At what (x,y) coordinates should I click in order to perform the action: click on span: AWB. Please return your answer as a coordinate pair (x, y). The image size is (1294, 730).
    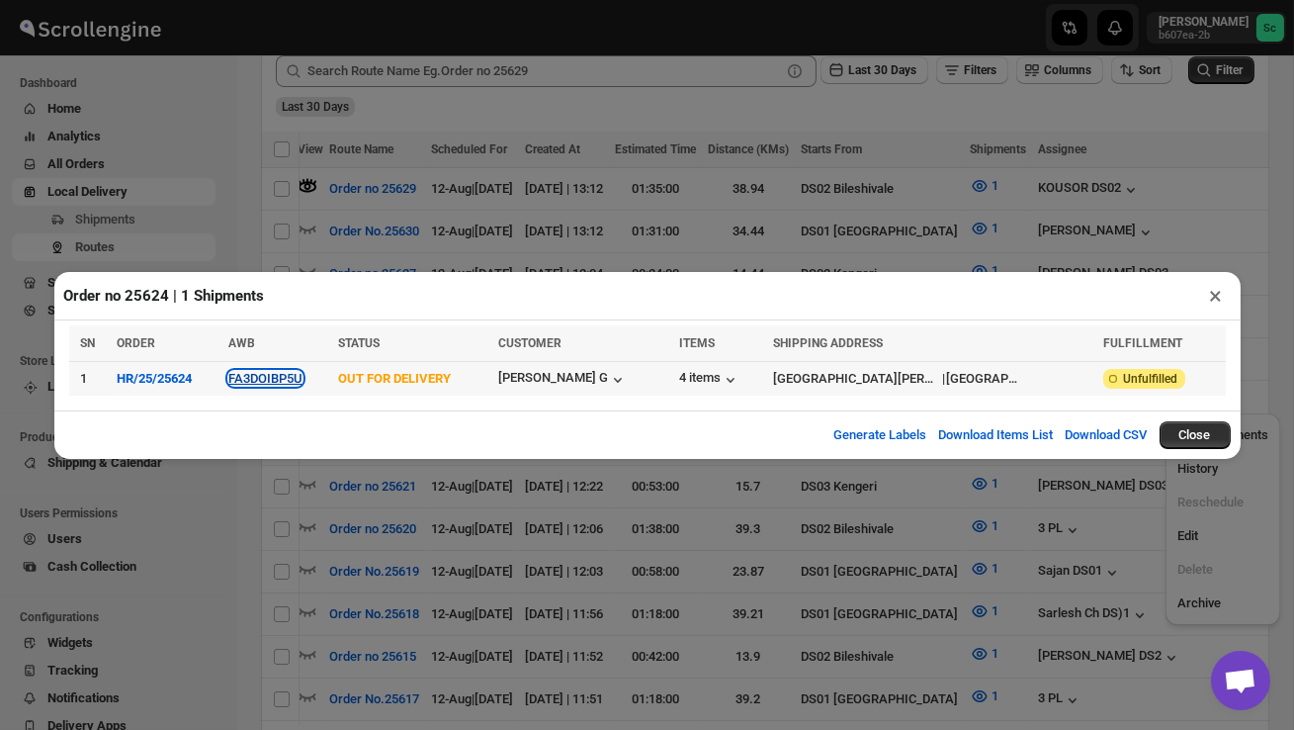
    Looking at the image, I should click on (241, 343).